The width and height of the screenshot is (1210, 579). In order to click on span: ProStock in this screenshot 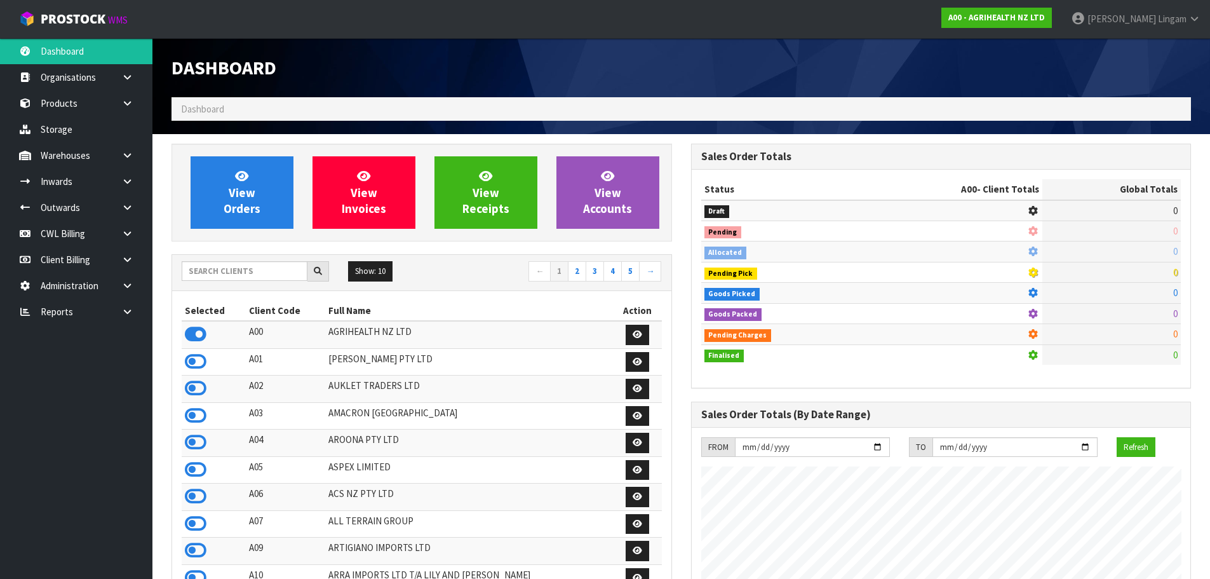, I will do `click(73, 19)`.